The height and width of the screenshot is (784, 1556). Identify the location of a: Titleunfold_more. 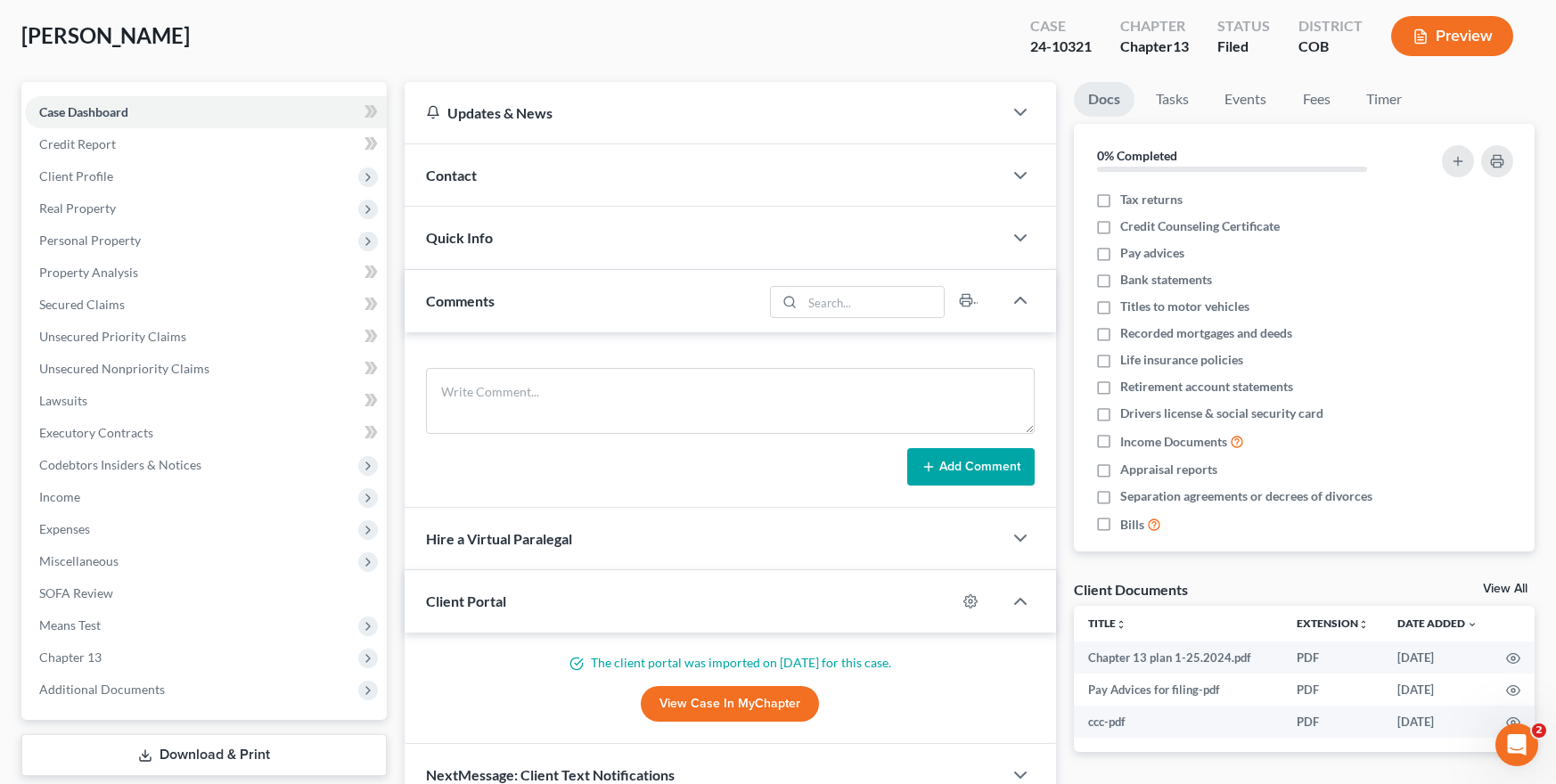
(1106, 623).